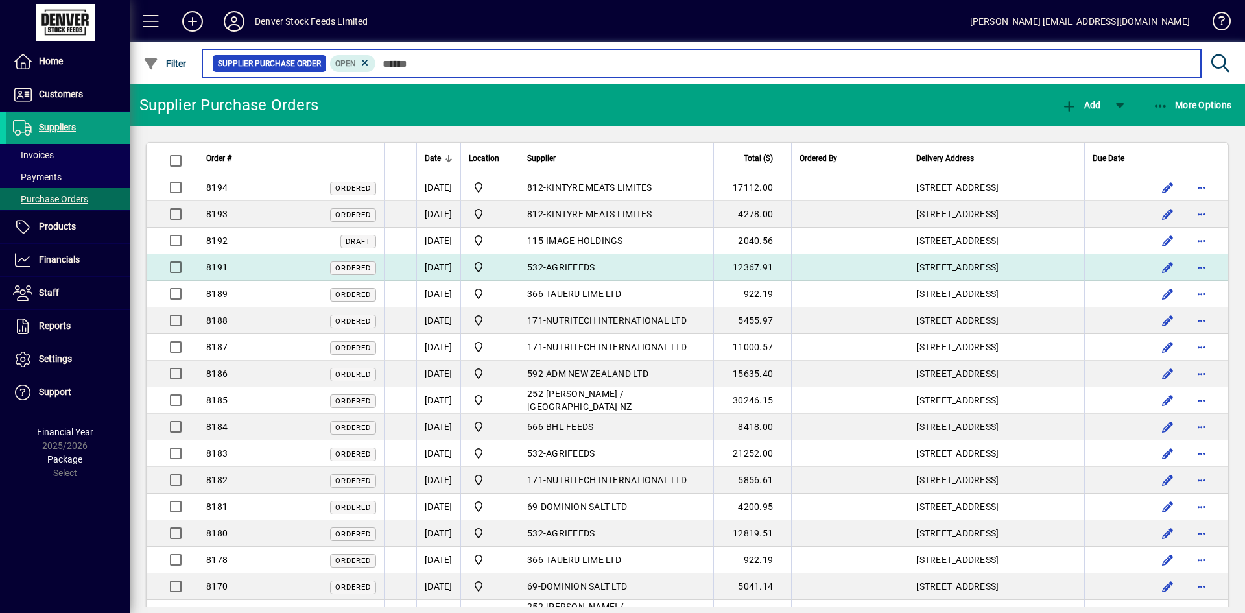  What do you see at coordinates (535, 320) in the screenshot?
I see `span: 171` at bounding box center [535, 320].